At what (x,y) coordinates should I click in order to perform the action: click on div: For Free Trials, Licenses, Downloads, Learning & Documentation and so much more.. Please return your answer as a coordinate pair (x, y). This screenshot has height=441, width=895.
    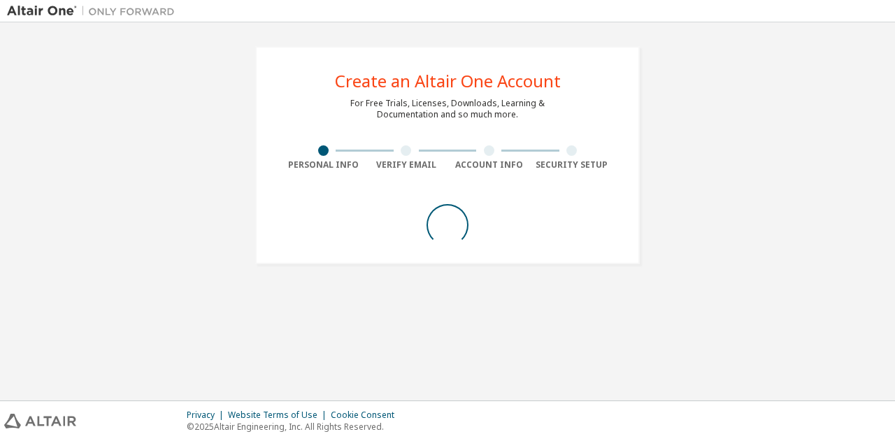
    Looking at the image, I should click on (448, 109).